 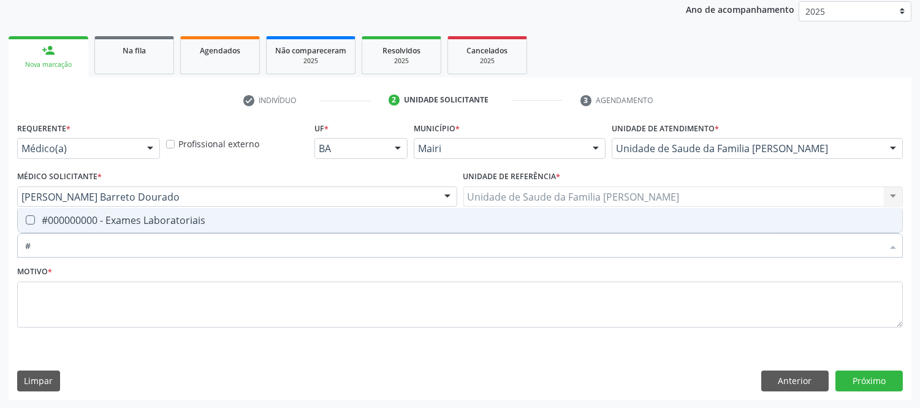 I want to click on div: #000000000 - Exames Laboratoriais, so click(x=460, y=220).